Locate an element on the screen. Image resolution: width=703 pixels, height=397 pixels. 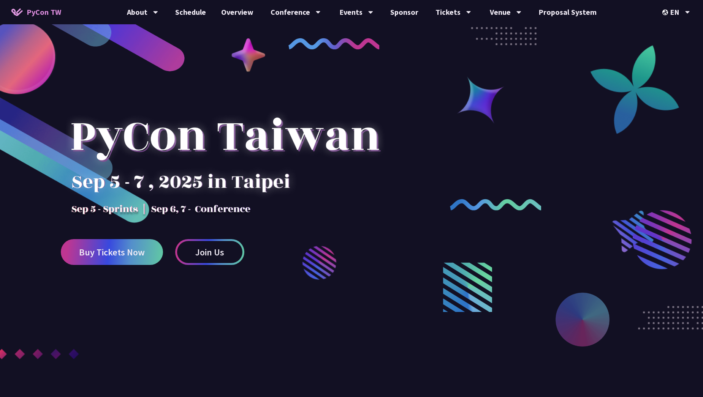
span: Buy Tickets Now is located at coordinates (112, 252).